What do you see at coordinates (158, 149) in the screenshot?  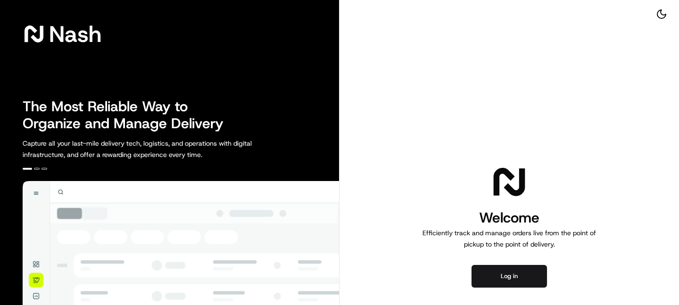 I see `p: Capture all your last-mile delivery tech, logistics, and operations with digital infrastructure, ...` at bounding box center [158, 149].